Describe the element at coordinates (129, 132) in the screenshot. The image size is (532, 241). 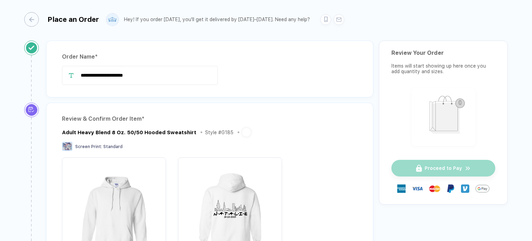
I see `div: Adult Heavy Blend 8 Oz. 50/50 Hooded Sweatshirt` at that location.